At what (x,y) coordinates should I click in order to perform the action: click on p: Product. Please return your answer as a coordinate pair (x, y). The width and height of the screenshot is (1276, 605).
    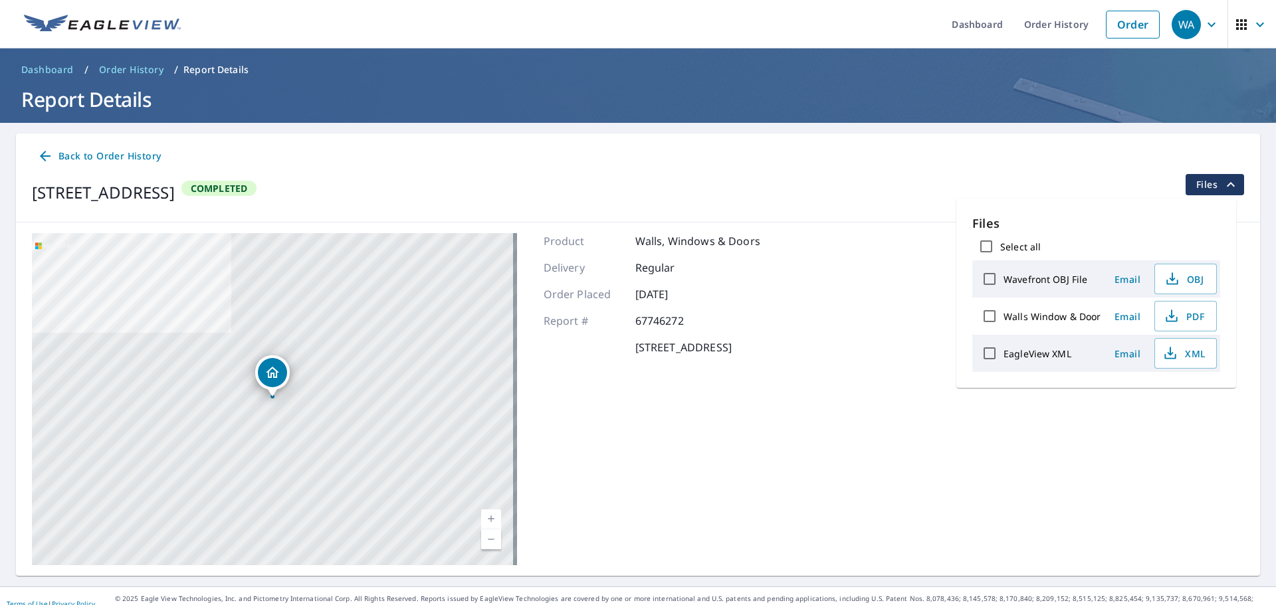
    Looking at the image, I should click on (583, 241).